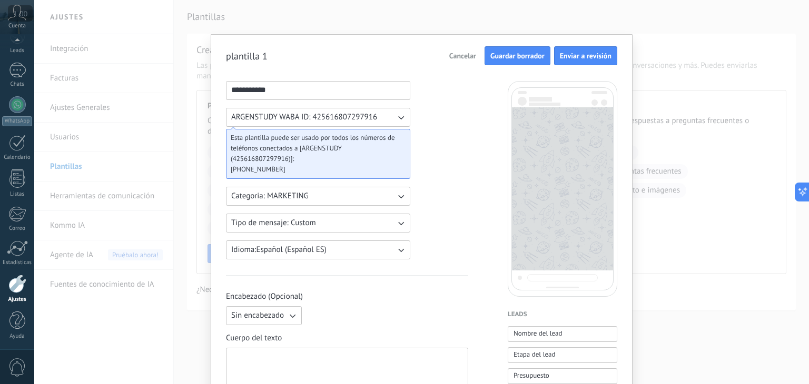 Image resolution: width=809 pixels, height=384 pixels. Describe the element at coordinates (347, 339) in the screenshot. I see `span: Cuerpo del texto` at that location.